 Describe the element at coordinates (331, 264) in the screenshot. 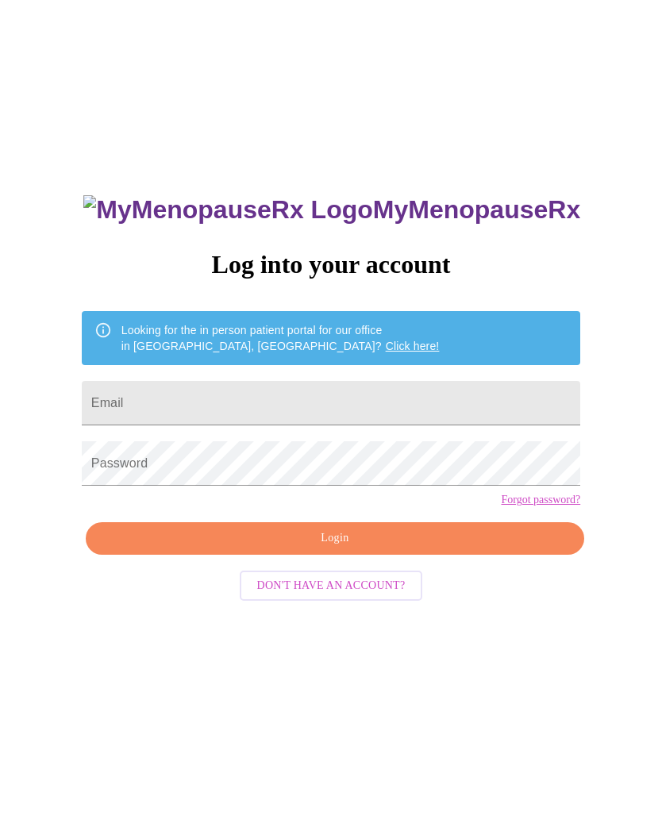

I see `h3: Log into your account` at that location.